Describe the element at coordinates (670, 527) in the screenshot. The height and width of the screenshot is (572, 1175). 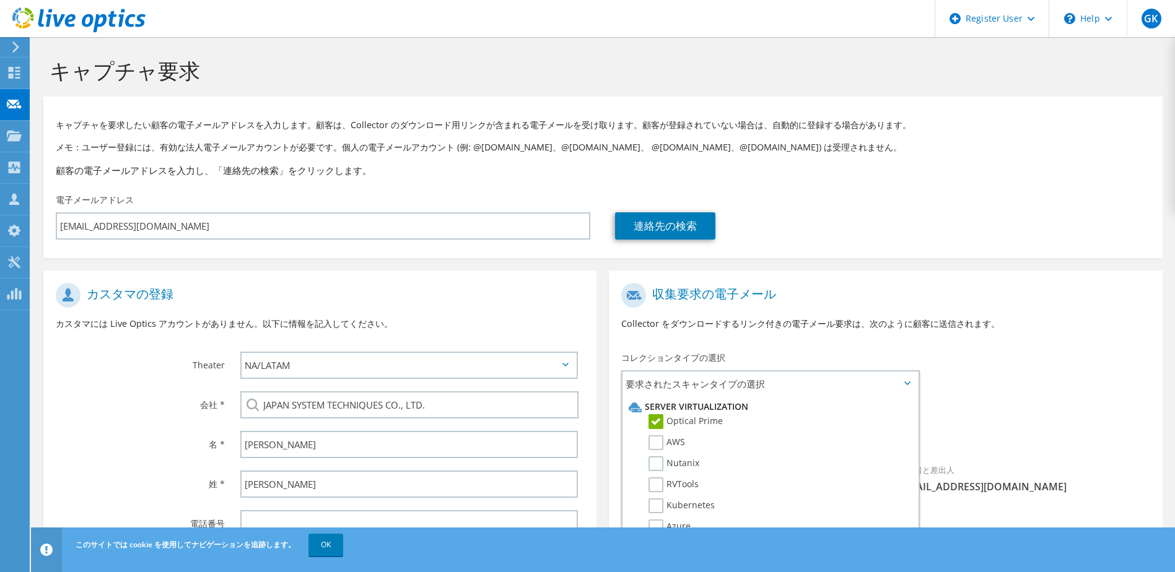
I see `label: Azure` at that location.